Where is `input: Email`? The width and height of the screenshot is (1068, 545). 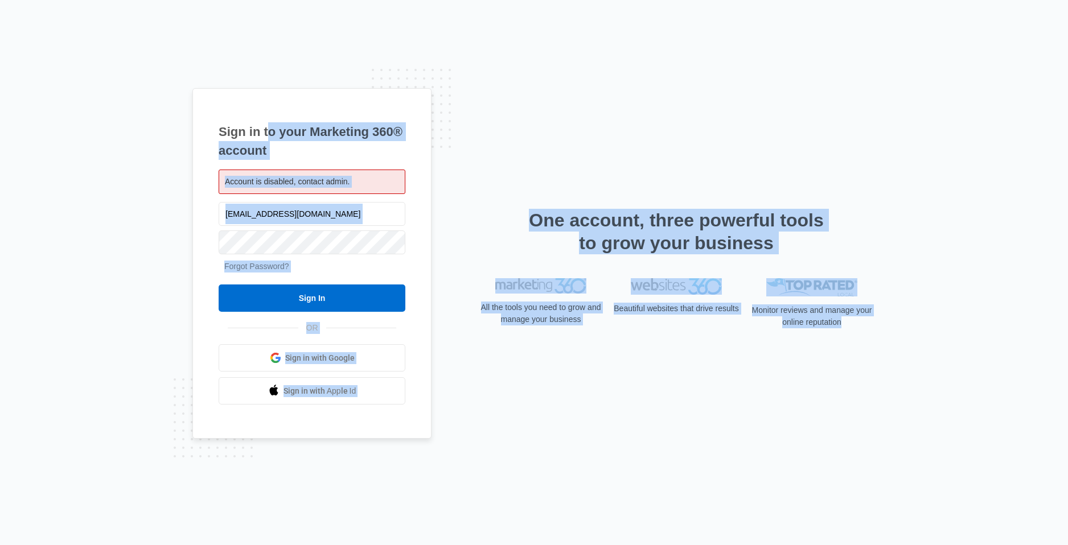 input: Email is located at coordinates (312, 214).